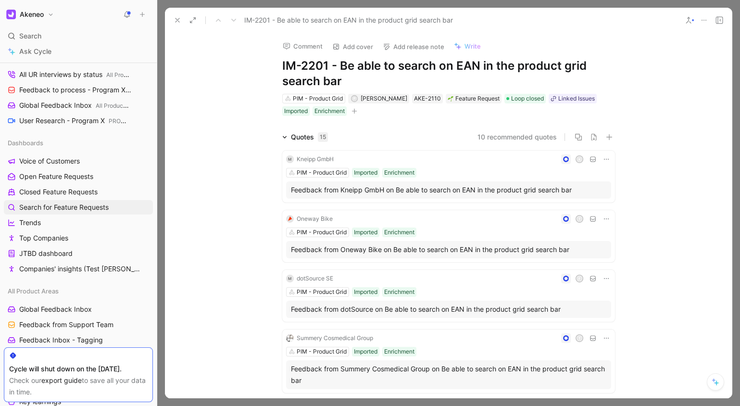  I want to click on div: DashboardsVoice of CustomersOpen Feature RequestsClosed Feature RequestsSearch for Feature Reques..., so click(78, 206).